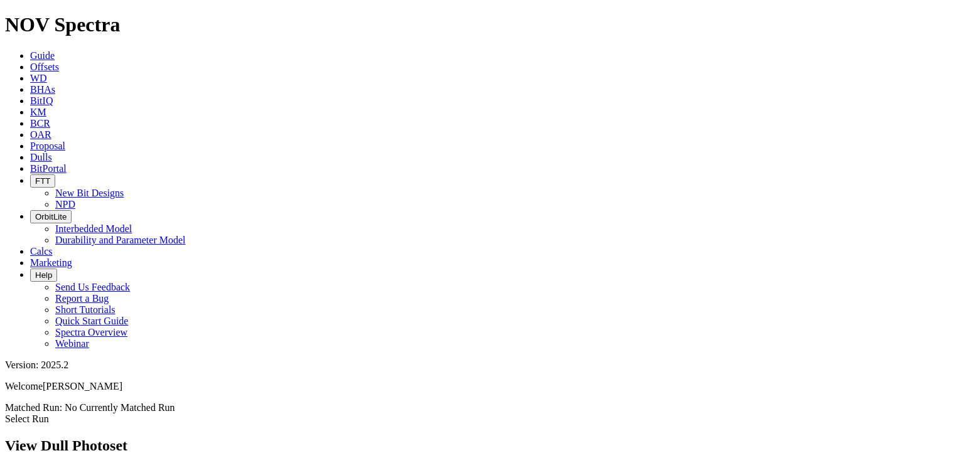 The image size is (959, 463). I want to click on a: Spectra Overview, so click(91, 332).